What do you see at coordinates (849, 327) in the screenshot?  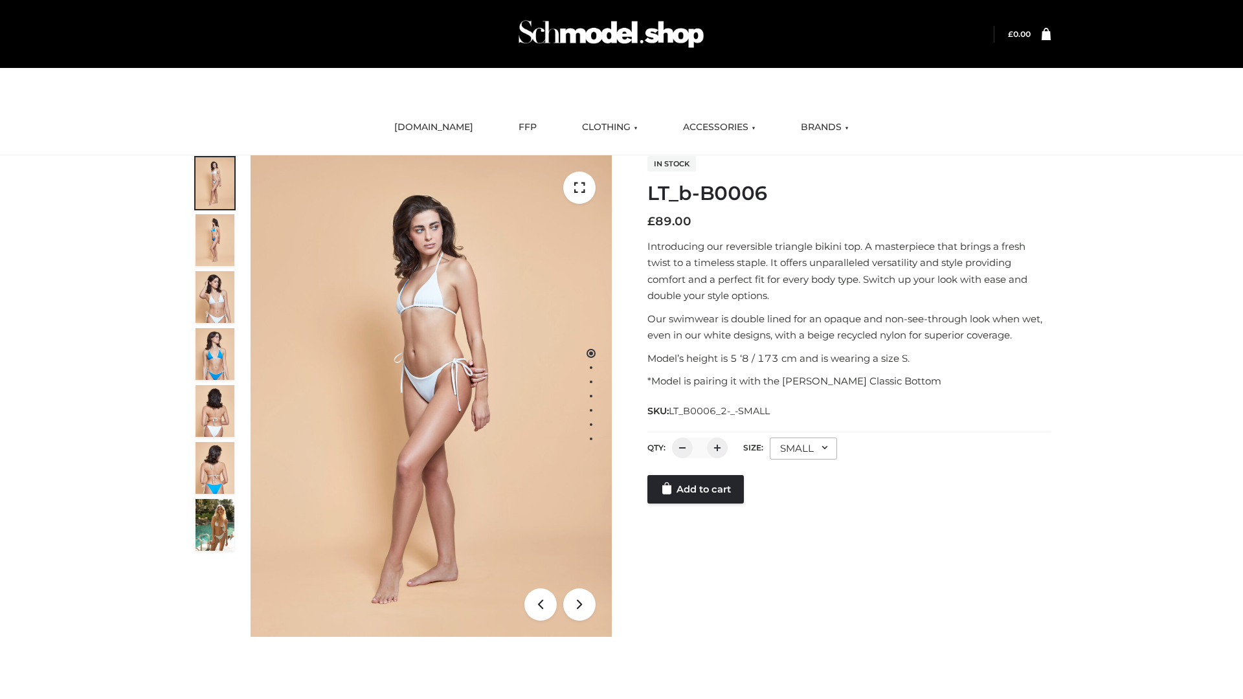 I see `p: Our swimwear is double lined for an opaque and non-see-through look when wet, even in our white d...` at bounding box center [849, 327].